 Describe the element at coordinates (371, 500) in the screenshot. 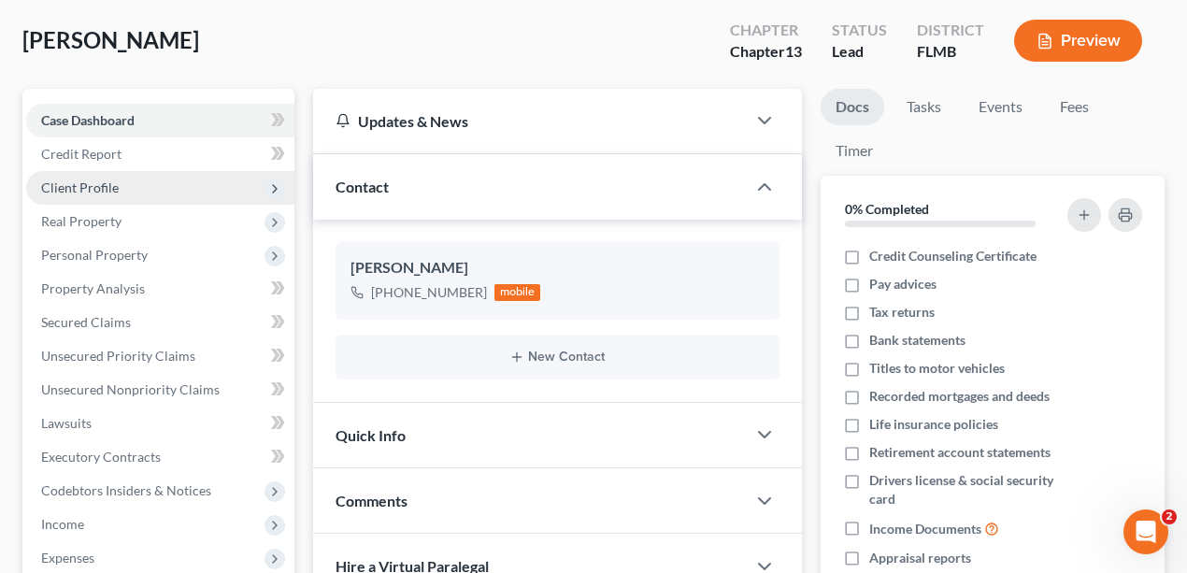

I see `span: Comments` at that location.